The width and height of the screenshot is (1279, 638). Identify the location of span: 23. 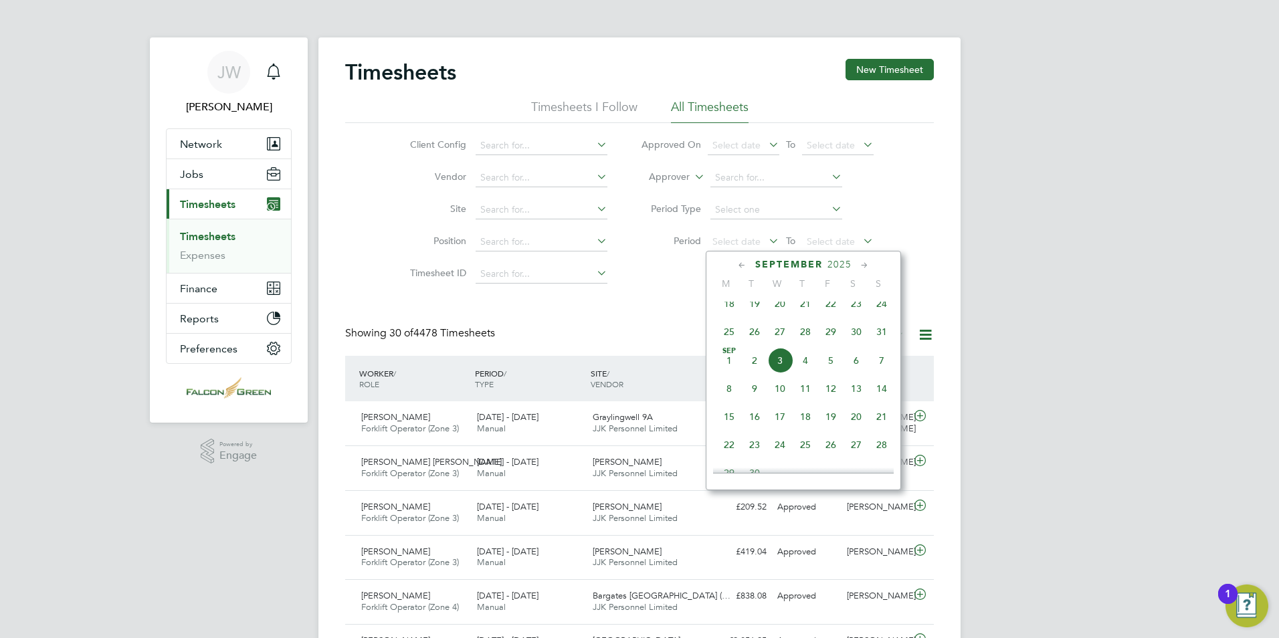
(856, 304).